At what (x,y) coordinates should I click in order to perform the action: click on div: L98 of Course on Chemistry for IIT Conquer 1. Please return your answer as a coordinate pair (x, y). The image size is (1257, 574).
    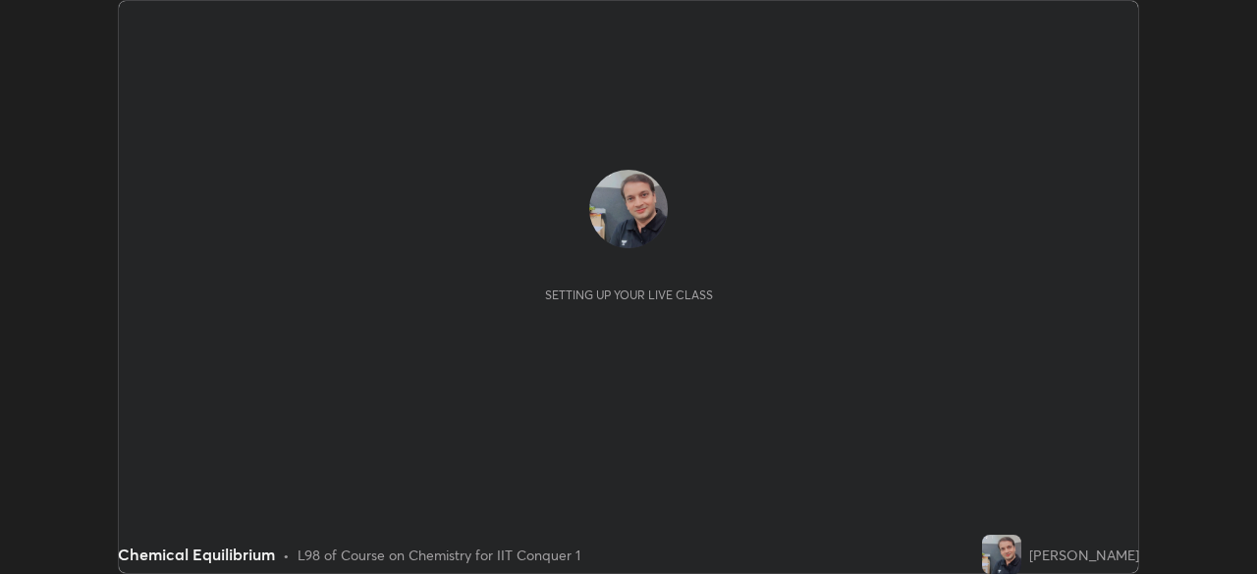
    Looking at the image, I should click on (439, 555).